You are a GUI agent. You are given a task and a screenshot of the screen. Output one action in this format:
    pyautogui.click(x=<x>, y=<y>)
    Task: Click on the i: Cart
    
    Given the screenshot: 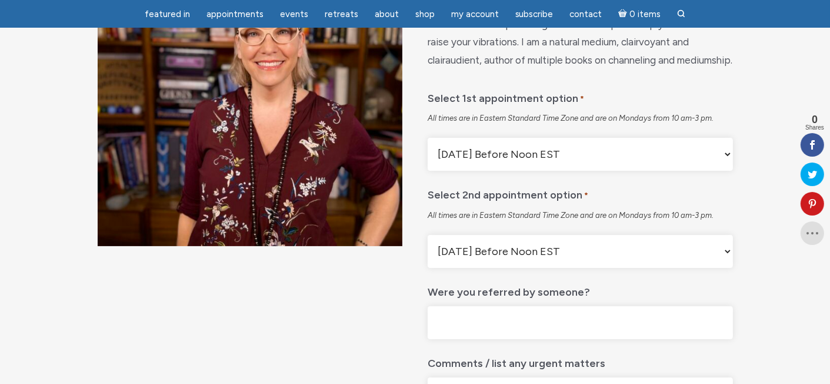 What is the action you would take?
    pyautogui.click(x=624, y=14)
    